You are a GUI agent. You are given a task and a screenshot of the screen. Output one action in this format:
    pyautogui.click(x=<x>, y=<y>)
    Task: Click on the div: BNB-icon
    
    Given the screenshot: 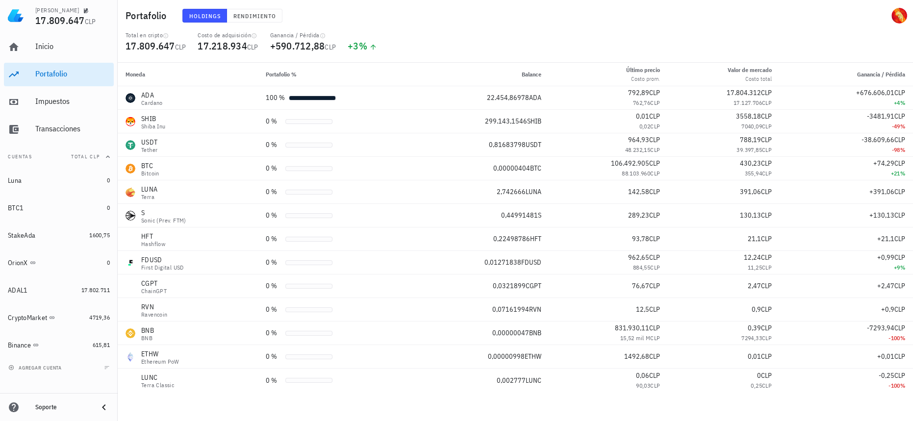 What is the action you would take?
    pyautogui.click(x=130, y=333)
    